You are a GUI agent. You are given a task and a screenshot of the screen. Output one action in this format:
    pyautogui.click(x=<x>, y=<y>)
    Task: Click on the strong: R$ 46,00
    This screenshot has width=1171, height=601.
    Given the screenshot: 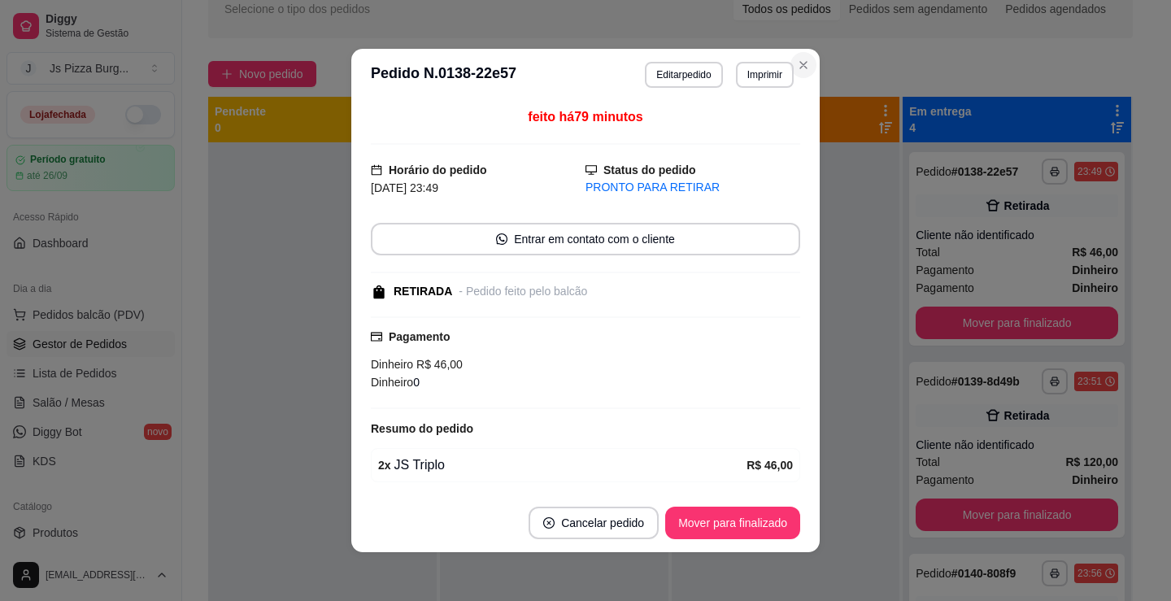 What is the action you would take?
    pyautogui.click(x=769, y=465)
    